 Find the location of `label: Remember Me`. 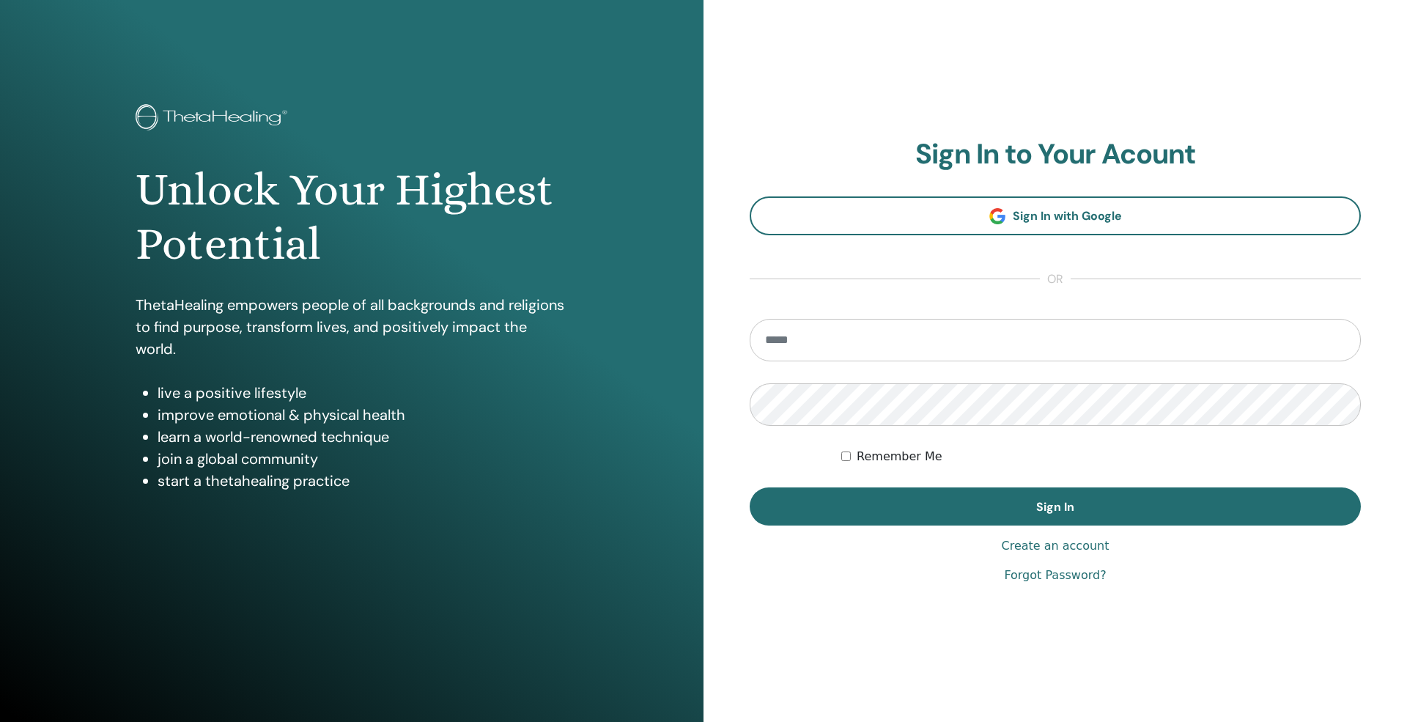

label: Remember Me is located at coordinates (899, 457).